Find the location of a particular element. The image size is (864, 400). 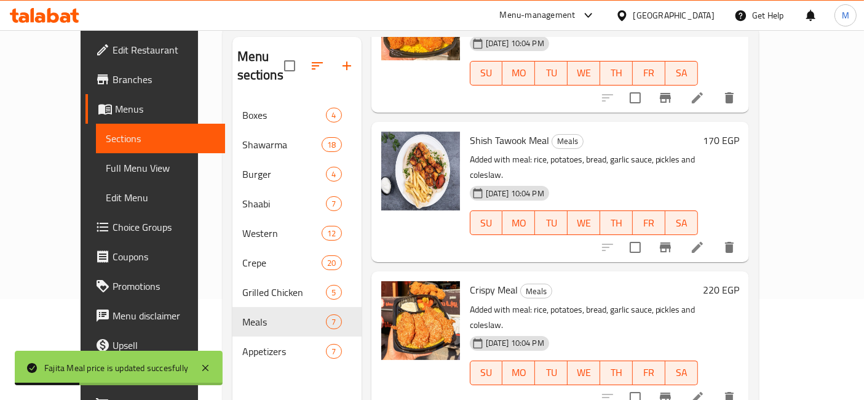

div: Crepe20 is located at coordinates (297, 262).